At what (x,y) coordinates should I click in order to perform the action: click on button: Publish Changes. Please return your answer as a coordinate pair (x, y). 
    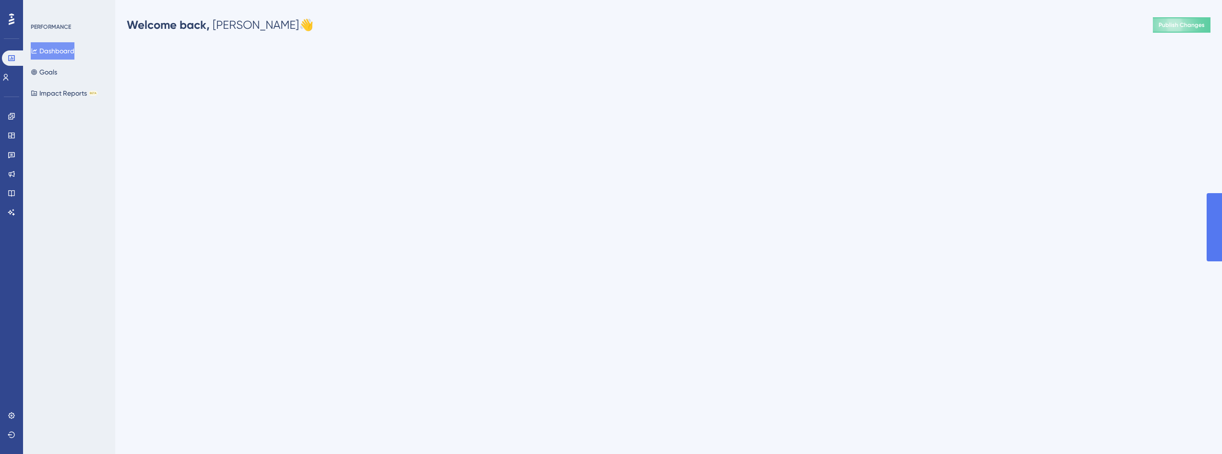
    Looking at the image, I should click on (1182, 25).